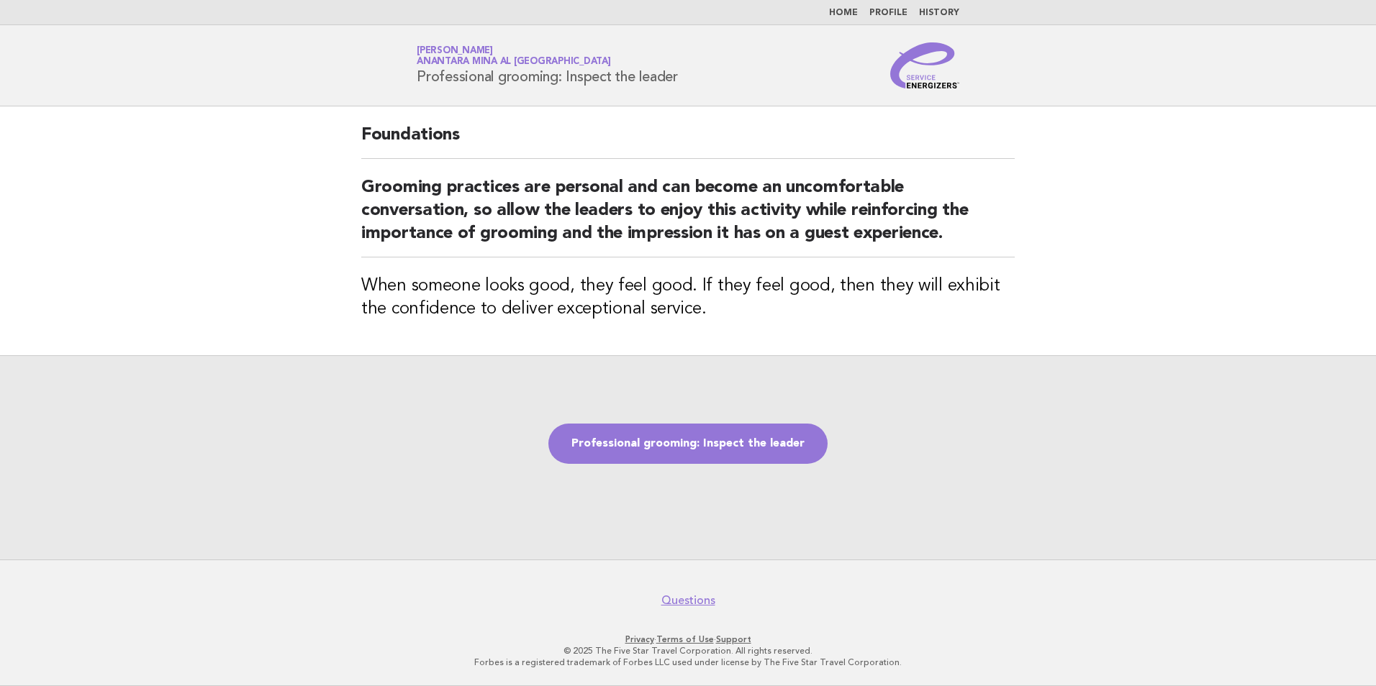  I want to click on a: Support, so click(733, 640).